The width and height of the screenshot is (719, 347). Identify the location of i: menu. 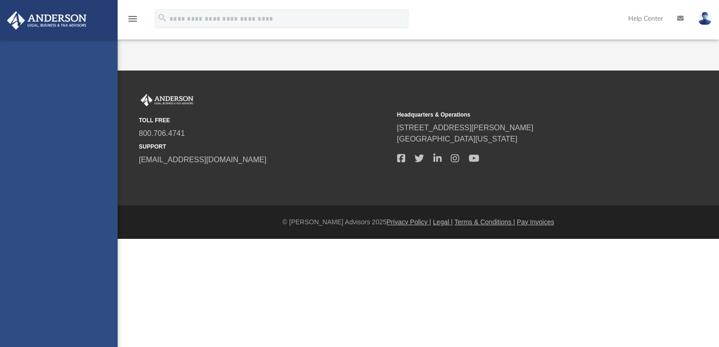
(133, 19).